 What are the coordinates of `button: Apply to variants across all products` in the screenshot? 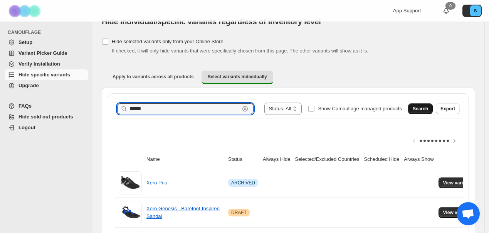 It's located at (153, 77).